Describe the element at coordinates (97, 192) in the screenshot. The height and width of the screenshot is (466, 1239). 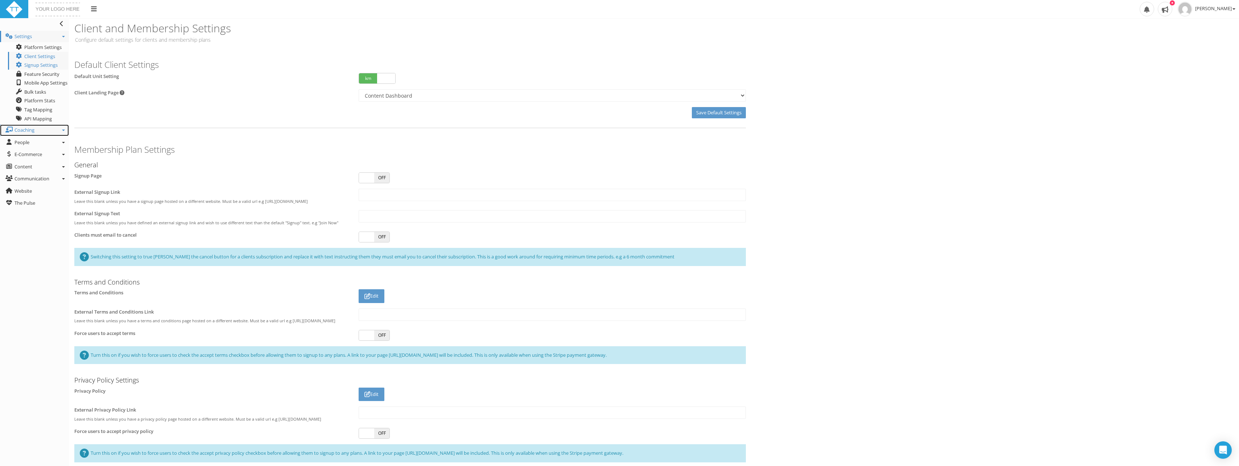
I see `label: External Signup Link` at that location.